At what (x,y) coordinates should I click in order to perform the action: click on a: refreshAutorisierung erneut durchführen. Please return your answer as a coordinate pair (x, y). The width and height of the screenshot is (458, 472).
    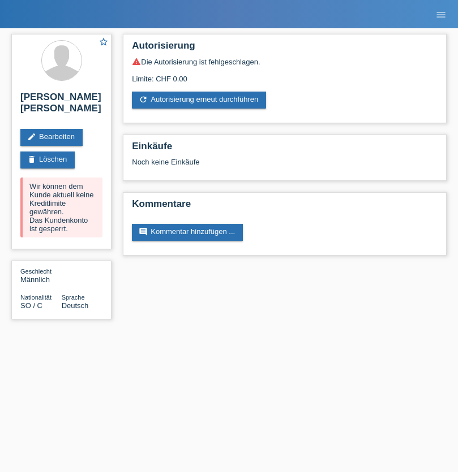
    Looking at the image, I should click on (199, 100).